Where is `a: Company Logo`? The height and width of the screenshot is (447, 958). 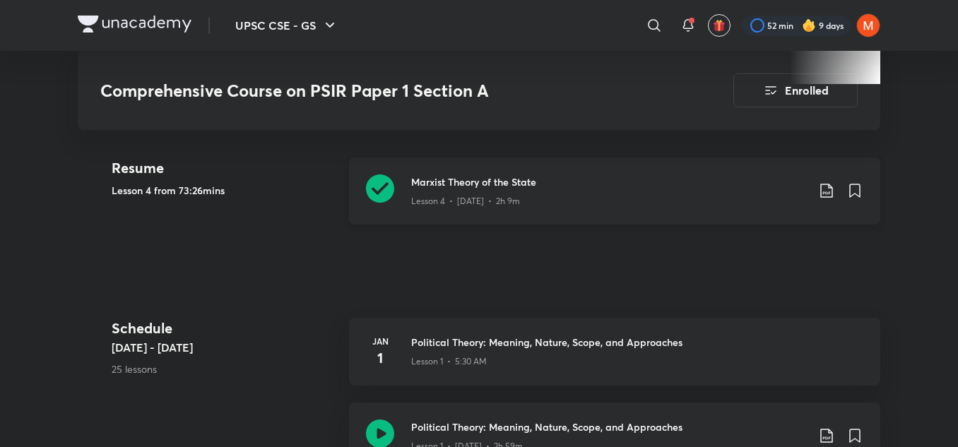
a: Company Logo is located at coordinates (134, 25).